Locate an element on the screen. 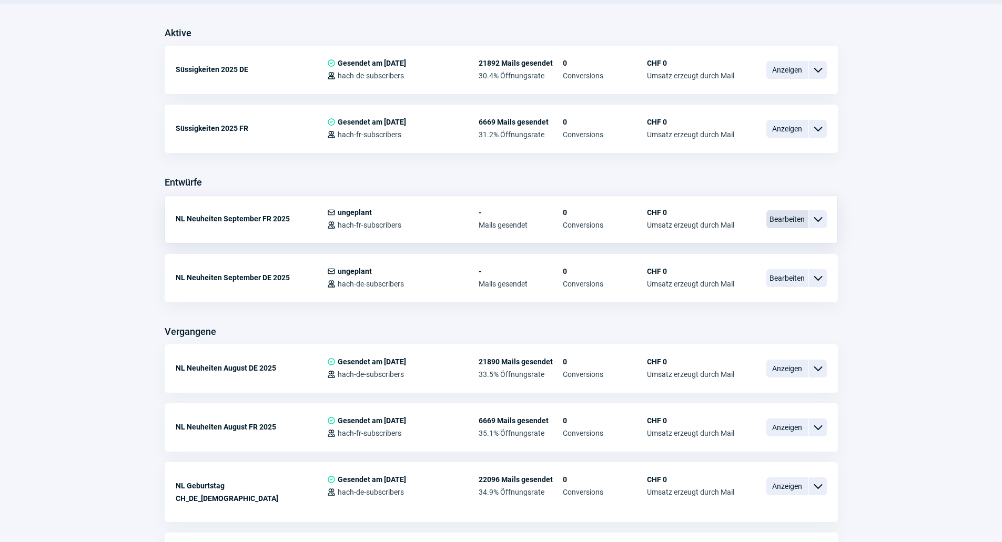 Image resolution: width=1002 pixels, height=542 pixels. div: NL Neuheiten September DE 2025 is located at coordinates (251, 278).